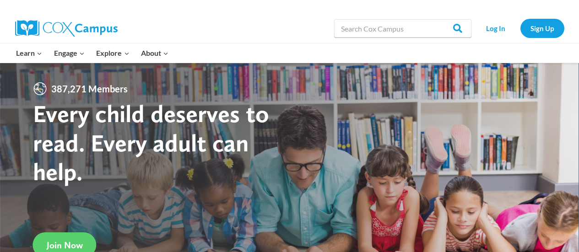 Image resolution: width=579 pixels, height=252 pixels. I want to click on span: Engage, so click(69, 53).